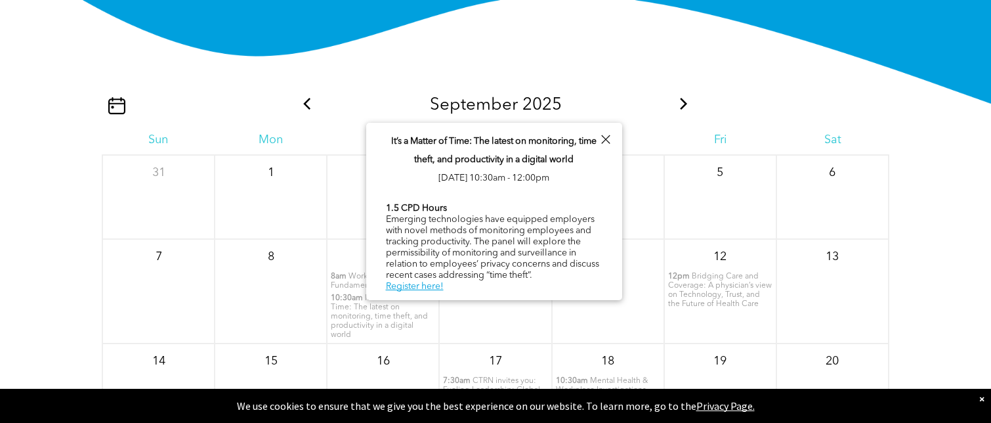  I want to click on span: 8am, so click(339, 276).